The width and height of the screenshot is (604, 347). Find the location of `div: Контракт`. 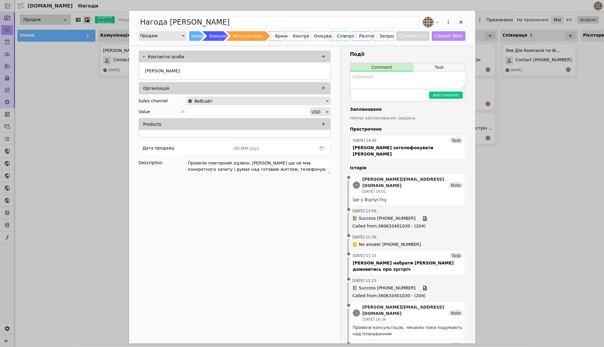

div: Контракт is located at coordinates (304, 36).